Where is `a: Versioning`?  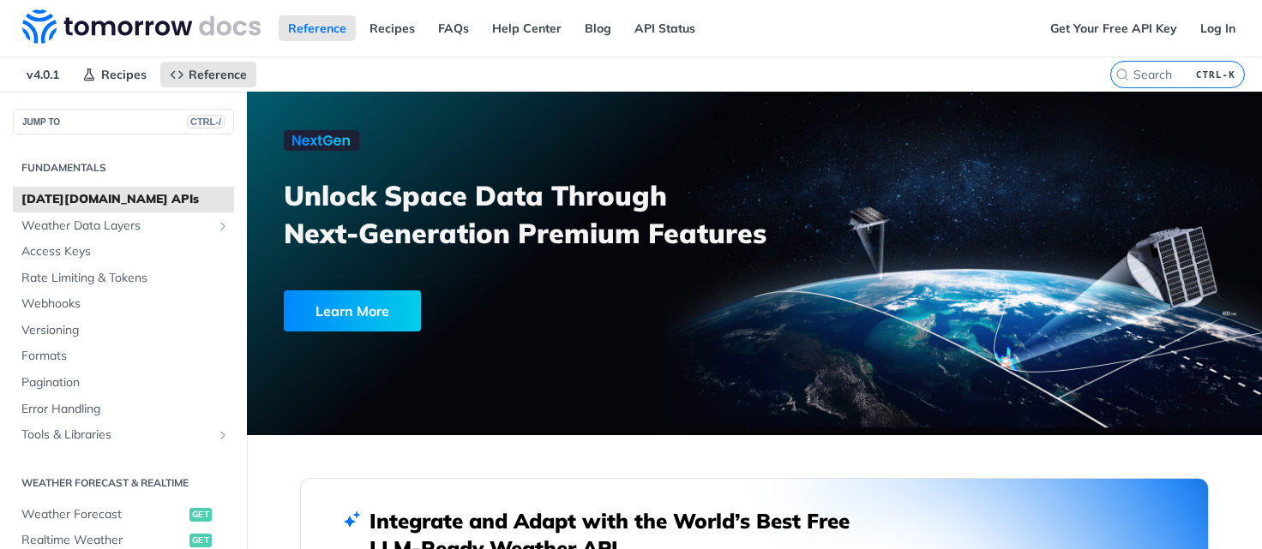 a: Versioning is located at coordinates (123, 331).